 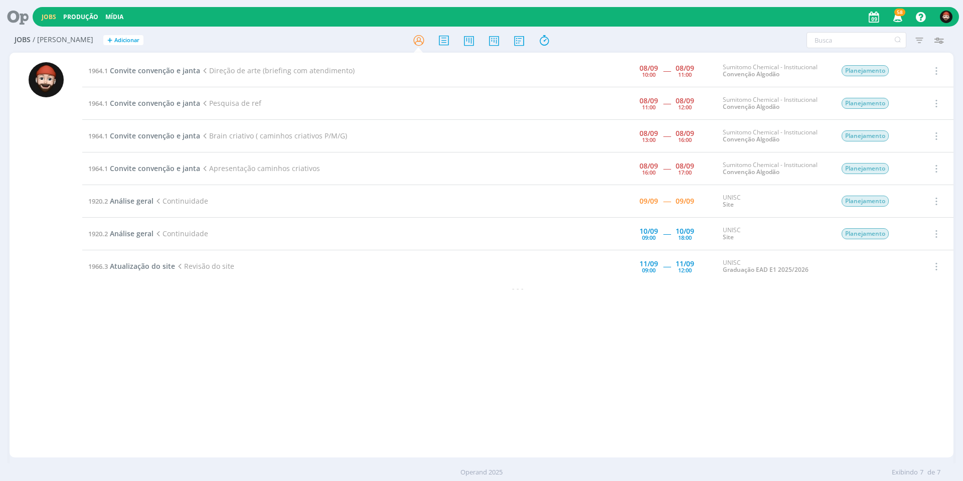 I want to click on a: Produção, so click(x=81, y=17).